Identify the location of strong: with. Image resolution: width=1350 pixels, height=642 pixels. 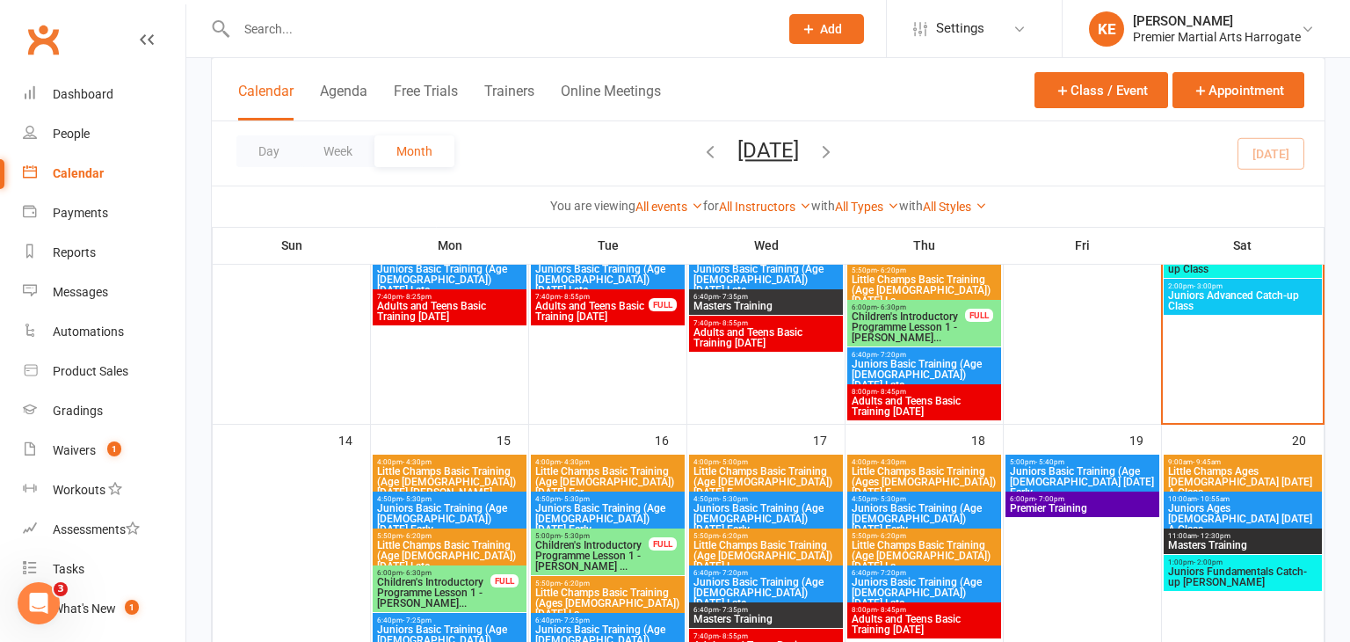
(911, 206).